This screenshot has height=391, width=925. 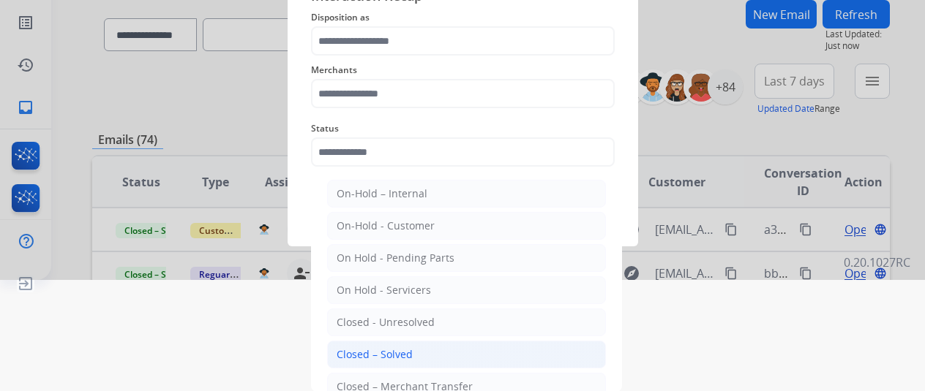 What do you see at coordinates (462, 70) in the screenshot?
I see `span: Merchants` at bounding box center [462, 70].